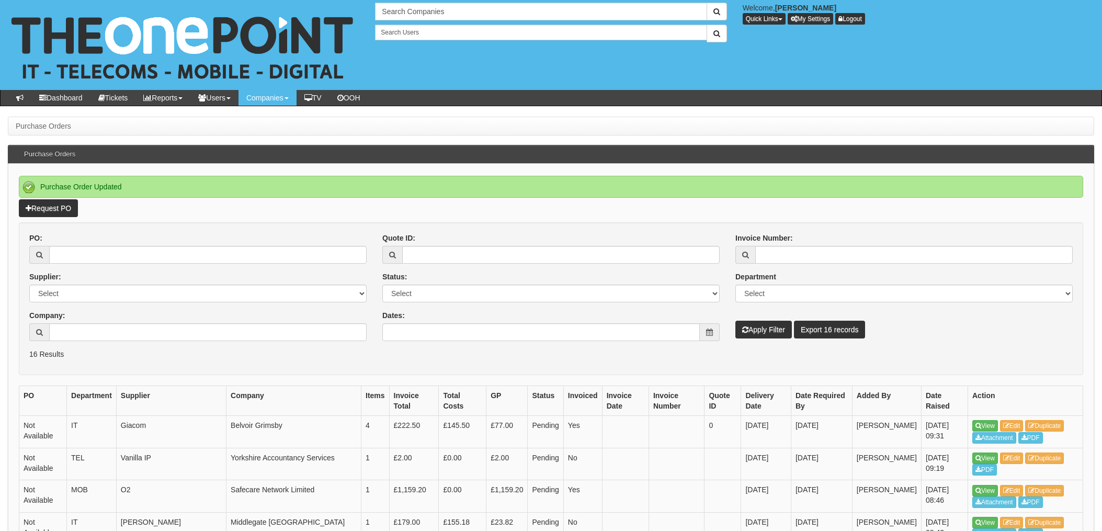  I want to click on td: O2, so click(171, 496).